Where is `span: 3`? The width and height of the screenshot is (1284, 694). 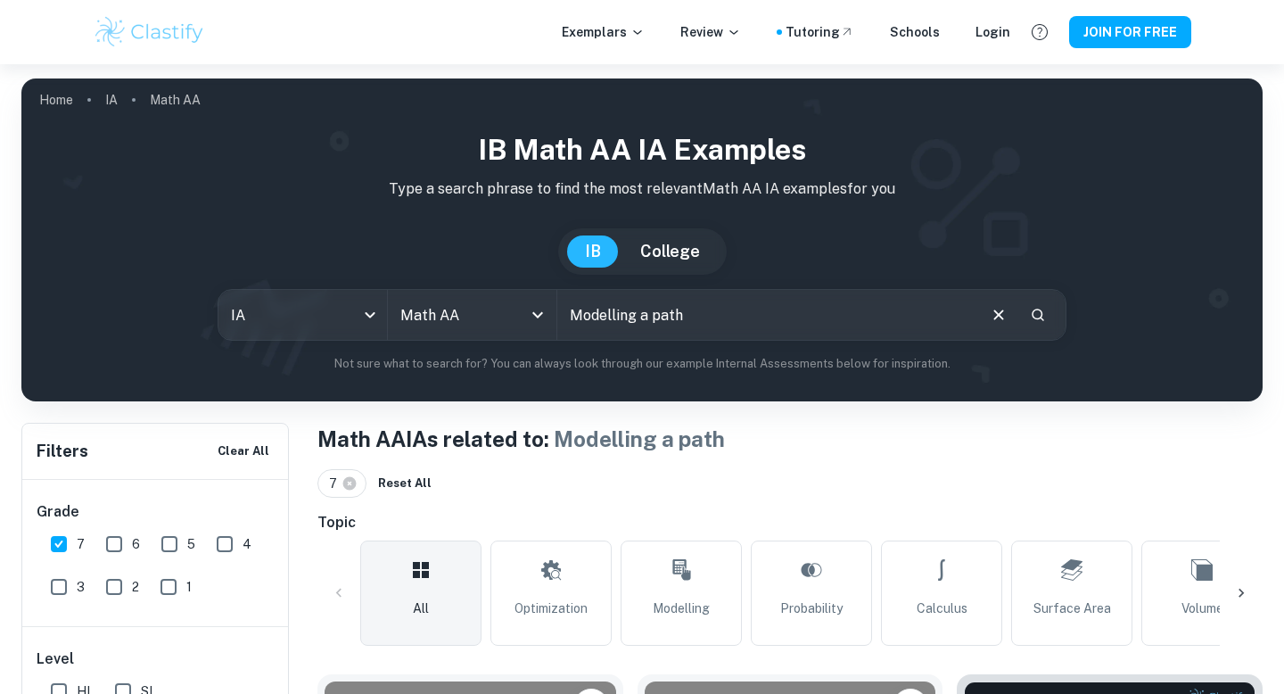
span: 3 is located at coordinates (80, 587).